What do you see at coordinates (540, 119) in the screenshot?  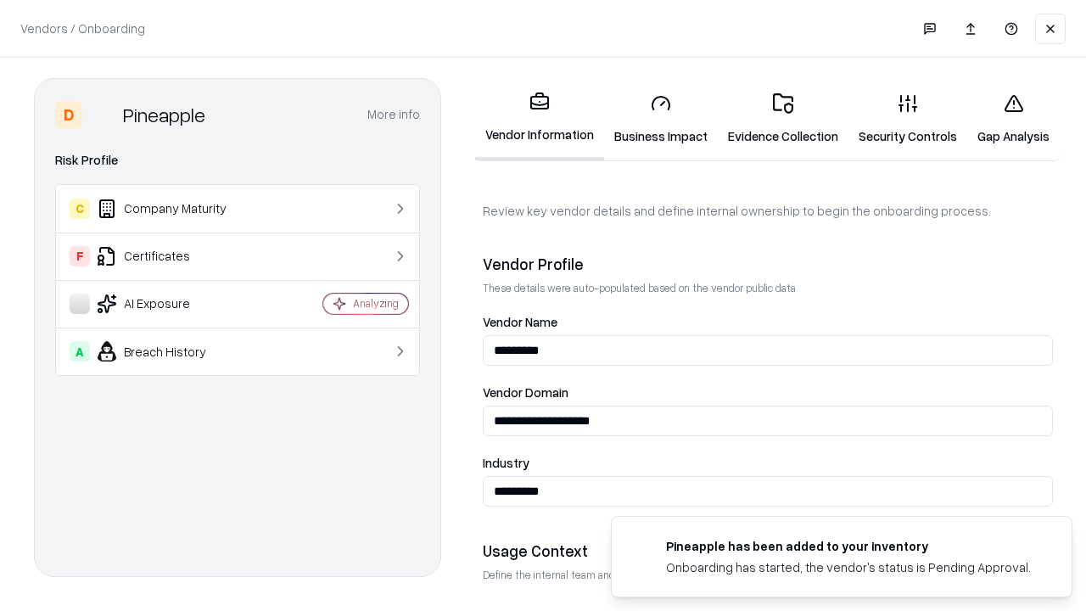 I see `a: Vendor Information` at bounding box center [540, 119].